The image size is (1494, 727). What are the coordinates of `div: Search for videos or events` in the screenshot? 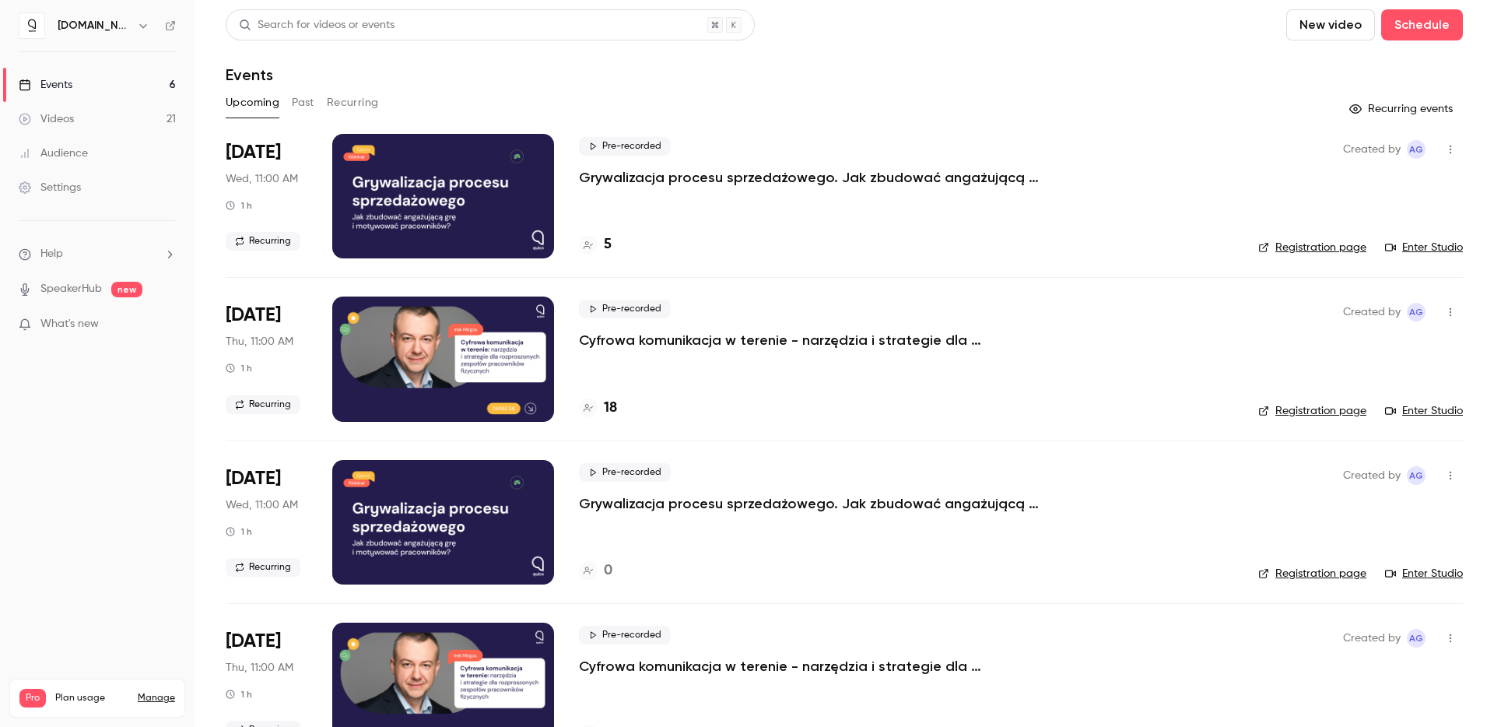 It's located at (317, 25).